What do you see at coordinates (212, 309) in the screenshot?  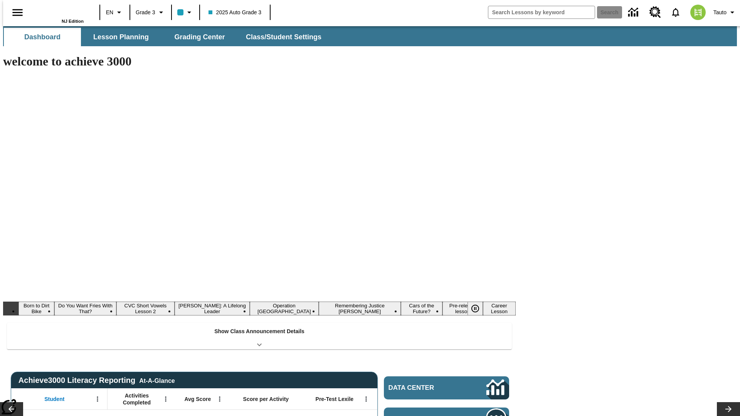 I see `button: Slide 4 Dianne Feinstein: A Lifelong Leader` at bounding box center [212, 309].